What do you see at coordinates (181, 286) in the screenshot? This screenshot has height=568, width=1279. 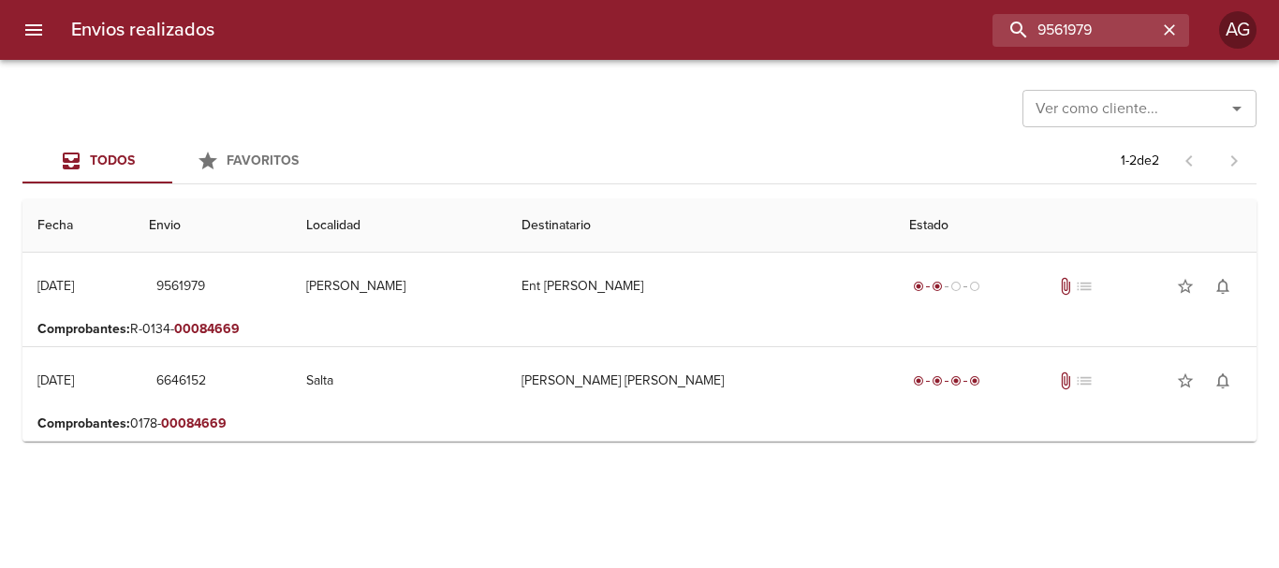 I see `span: 9561979` at bounding box center [181, 286].